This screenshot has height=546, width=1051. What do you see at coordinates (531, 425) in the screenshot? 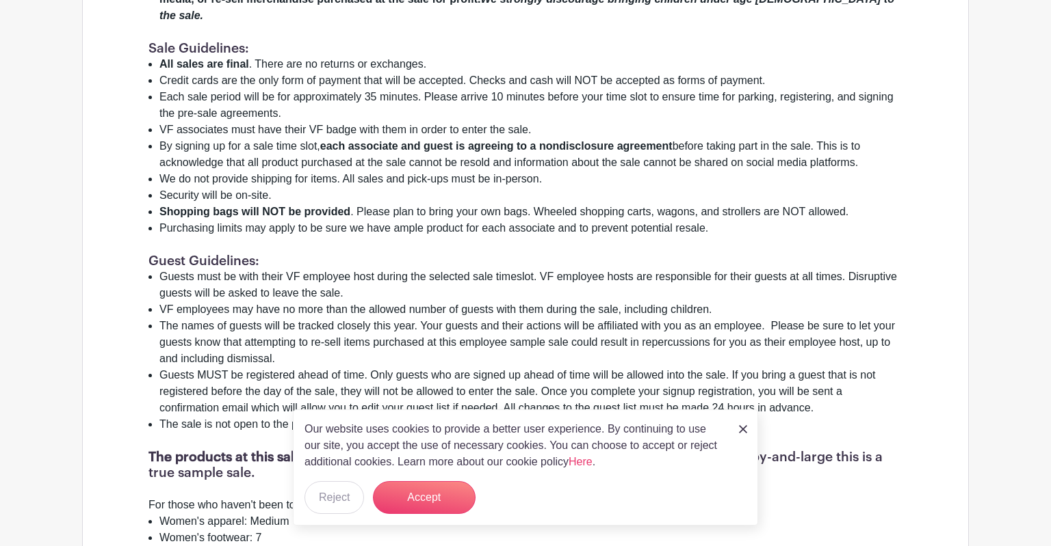
I see `li: ​​​​​​​The sale is not open to the public except for the invited guests of VF employees.` at bounding box center [531, 425].